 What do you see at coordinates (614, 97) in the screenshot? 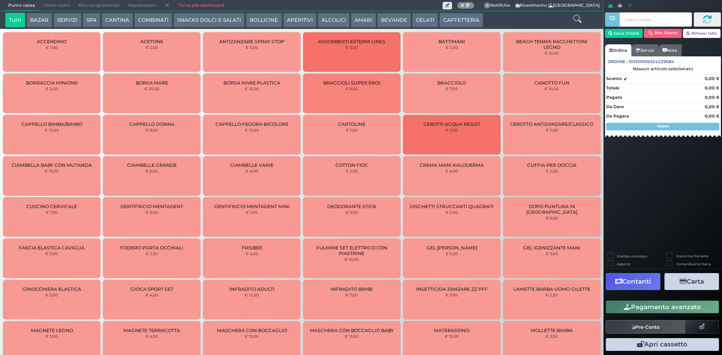
I see `strong: Pagato` at bounding box center [614, 97].